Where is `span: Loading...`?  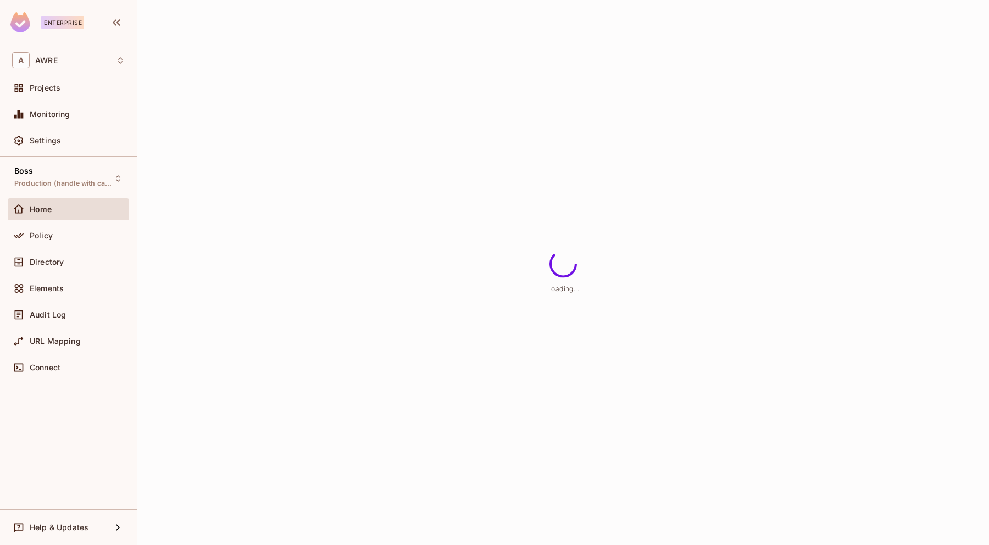
span: Loading... is located at coordinates (563, 288).